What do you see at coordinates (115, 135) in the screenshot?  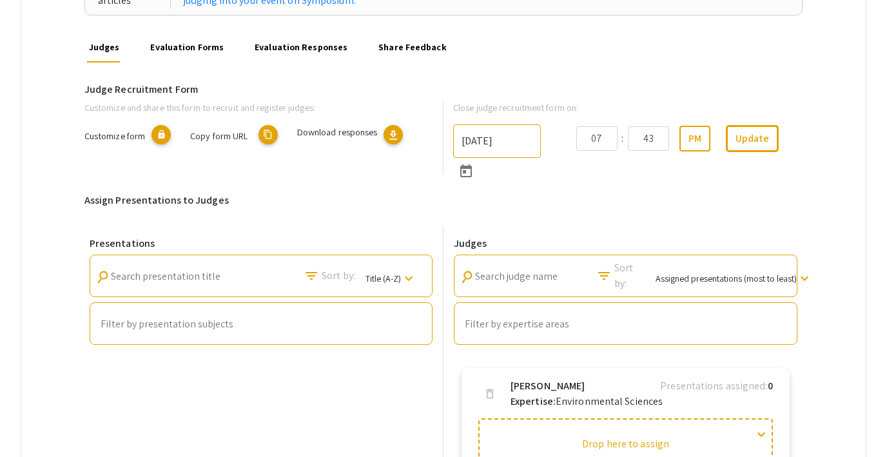 I see `span: Customize form` at bounding box center [115, 135].